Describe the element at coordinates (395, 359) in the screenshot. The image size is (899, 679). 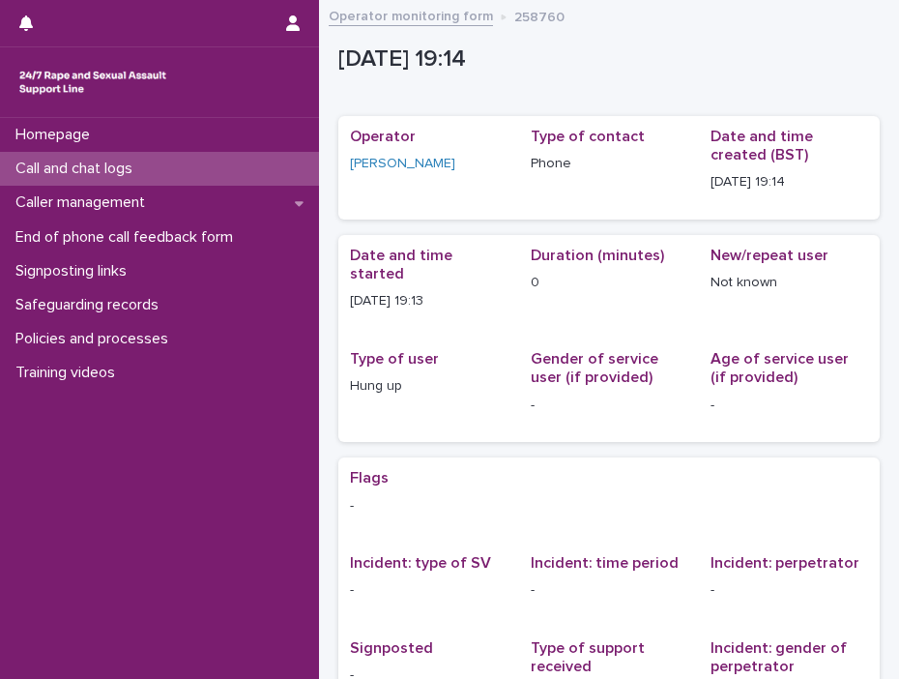
I see `span: Type of user` at that location.